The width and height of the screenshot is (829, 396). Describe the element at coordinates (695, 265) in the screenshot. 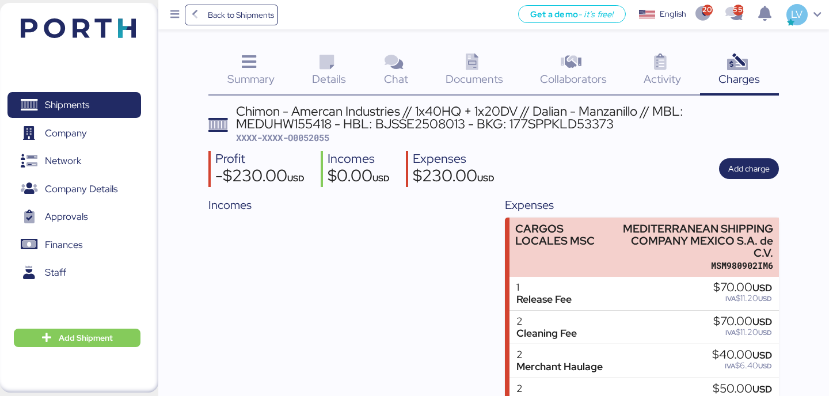

I see `div: MSM980902IM6` at that location.